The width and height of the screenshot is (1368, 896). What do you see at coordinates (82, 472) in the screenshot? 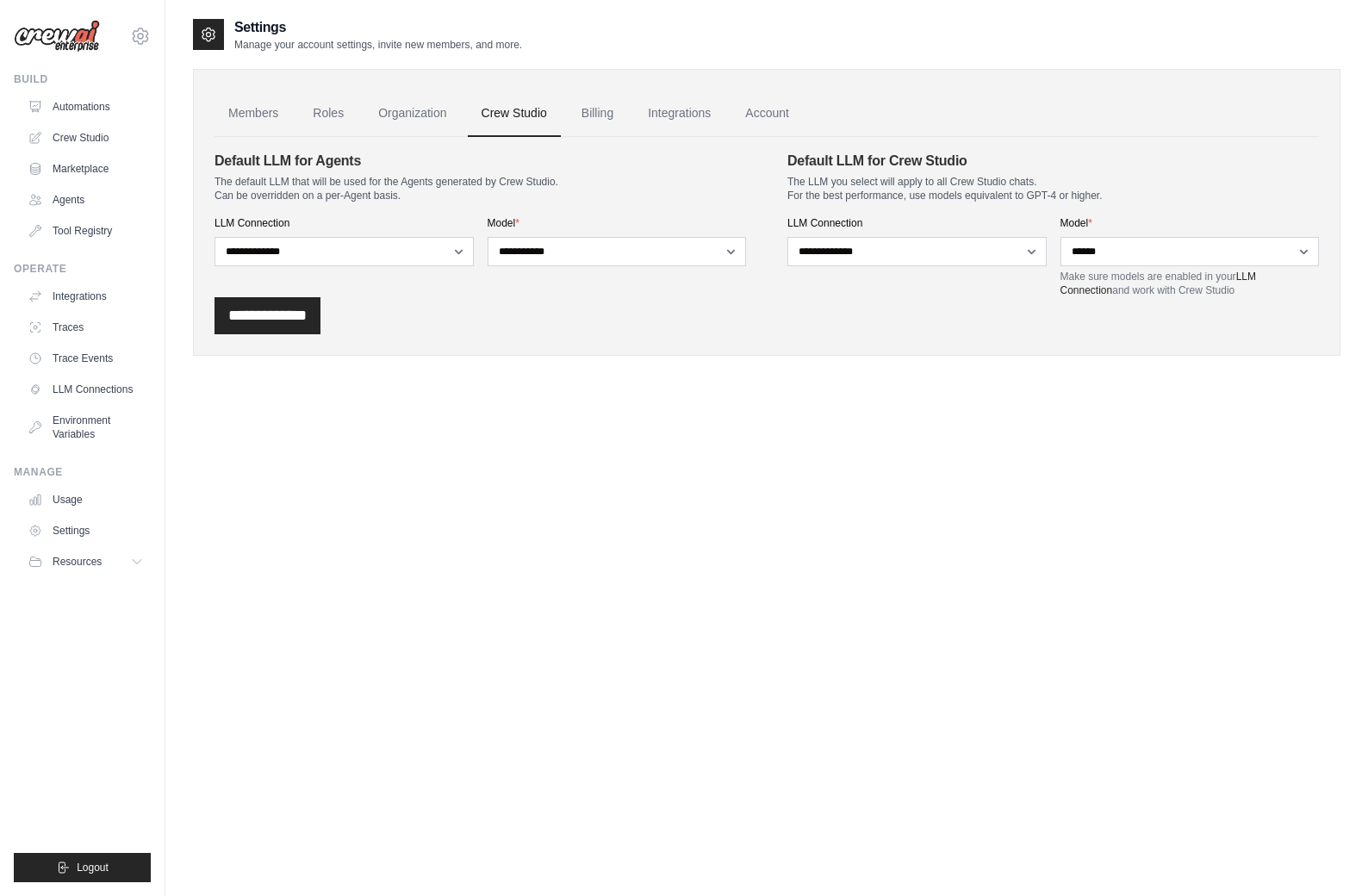
I see `div: Manage` at bounding box center [82, 472].